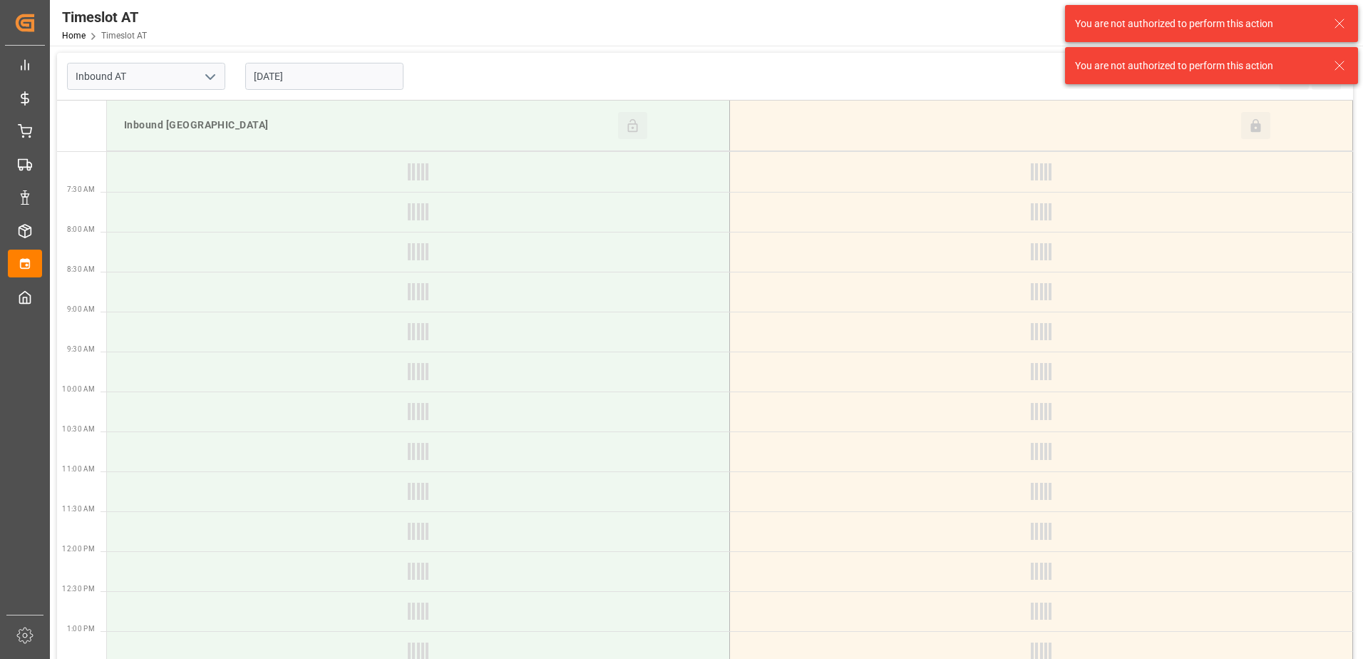 The width and height of the screenshot is (1363, 659). I want to click on span: 10:30 AM, so click(78, 428).